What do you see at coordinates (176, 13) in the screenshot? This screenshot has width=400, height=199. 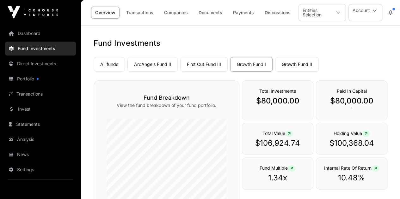 I see `a: Companies` at bounding box center [176, 13].